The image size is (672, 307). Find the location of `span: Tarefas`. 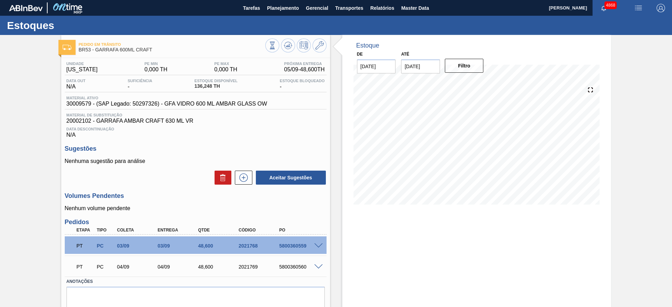

span: Tarefas is located at coordinates (251, 8).